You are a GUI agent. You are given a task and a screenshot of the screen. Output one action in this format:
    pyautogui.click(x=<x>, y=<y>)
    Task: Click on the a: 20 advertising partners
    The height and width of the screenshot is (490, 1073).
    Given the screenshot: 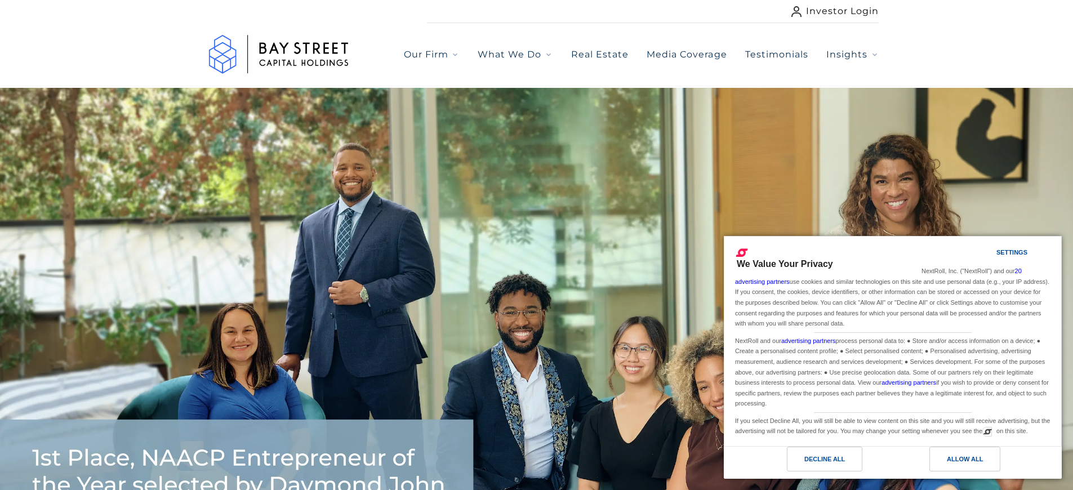 What is the action you would take?
    pyautogui.click(x=878, y=276)
    